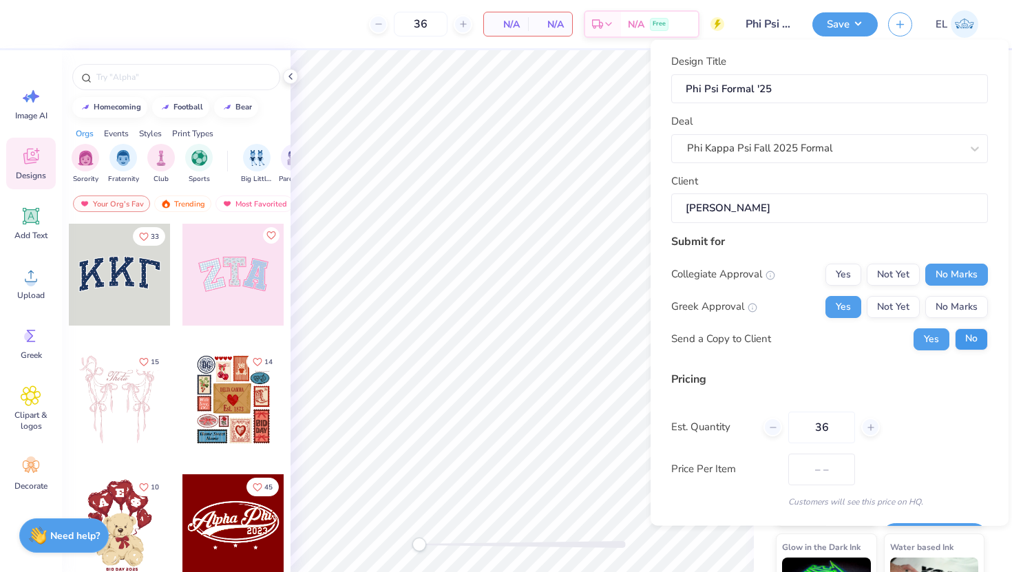  Describe the element at coordinates (957, 24) in the screenshot. I see `a: EL` at that location.